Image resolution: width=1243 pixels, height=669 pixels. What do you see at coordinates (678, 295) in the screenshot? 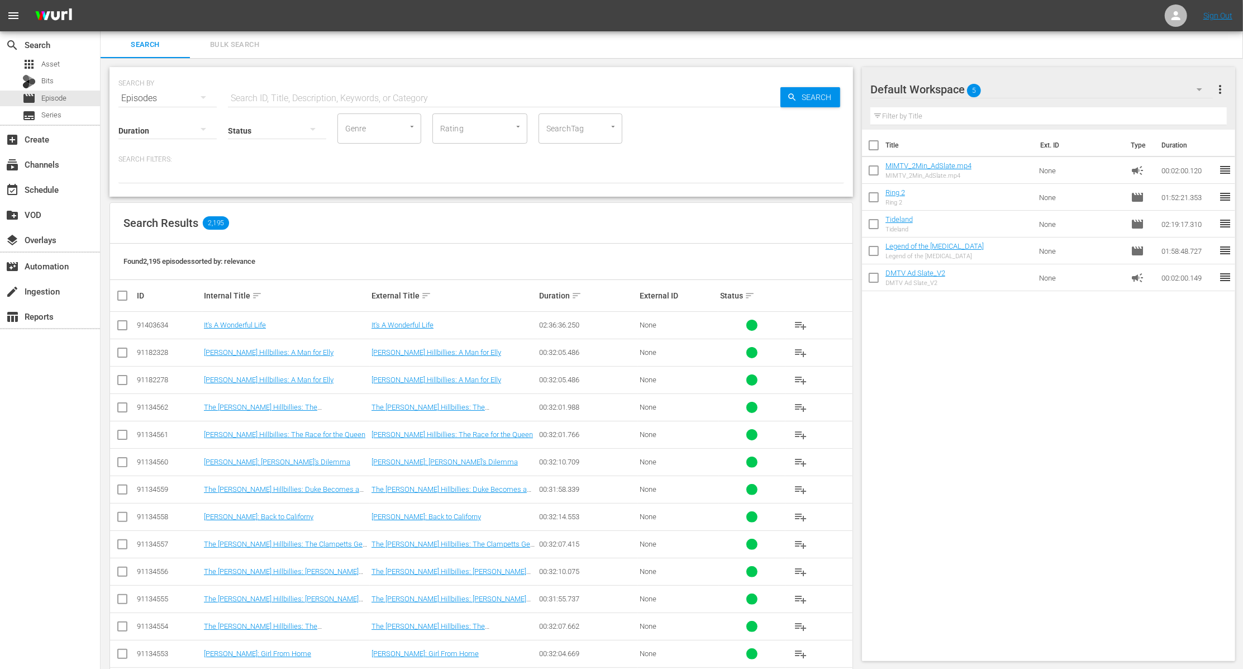
I see `div: External ID` at bounding box center [678, 295].